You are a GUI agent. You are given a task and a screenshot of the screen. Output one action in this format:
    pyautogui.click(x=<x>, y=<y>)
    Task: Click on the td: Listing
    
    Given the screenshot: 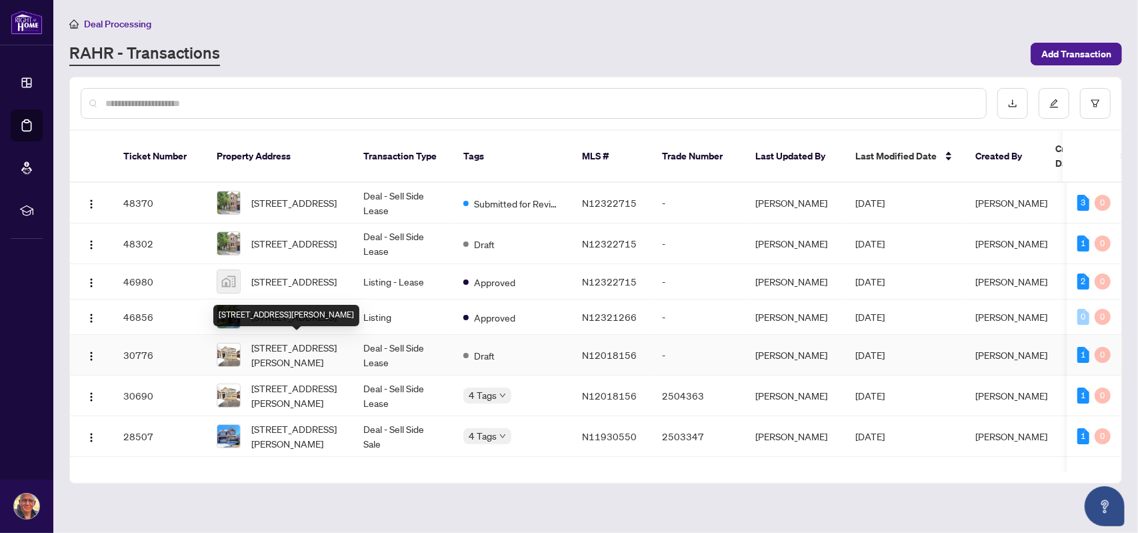 What is the action you would take?
    pyautogui.click(x=403, y=317)
    